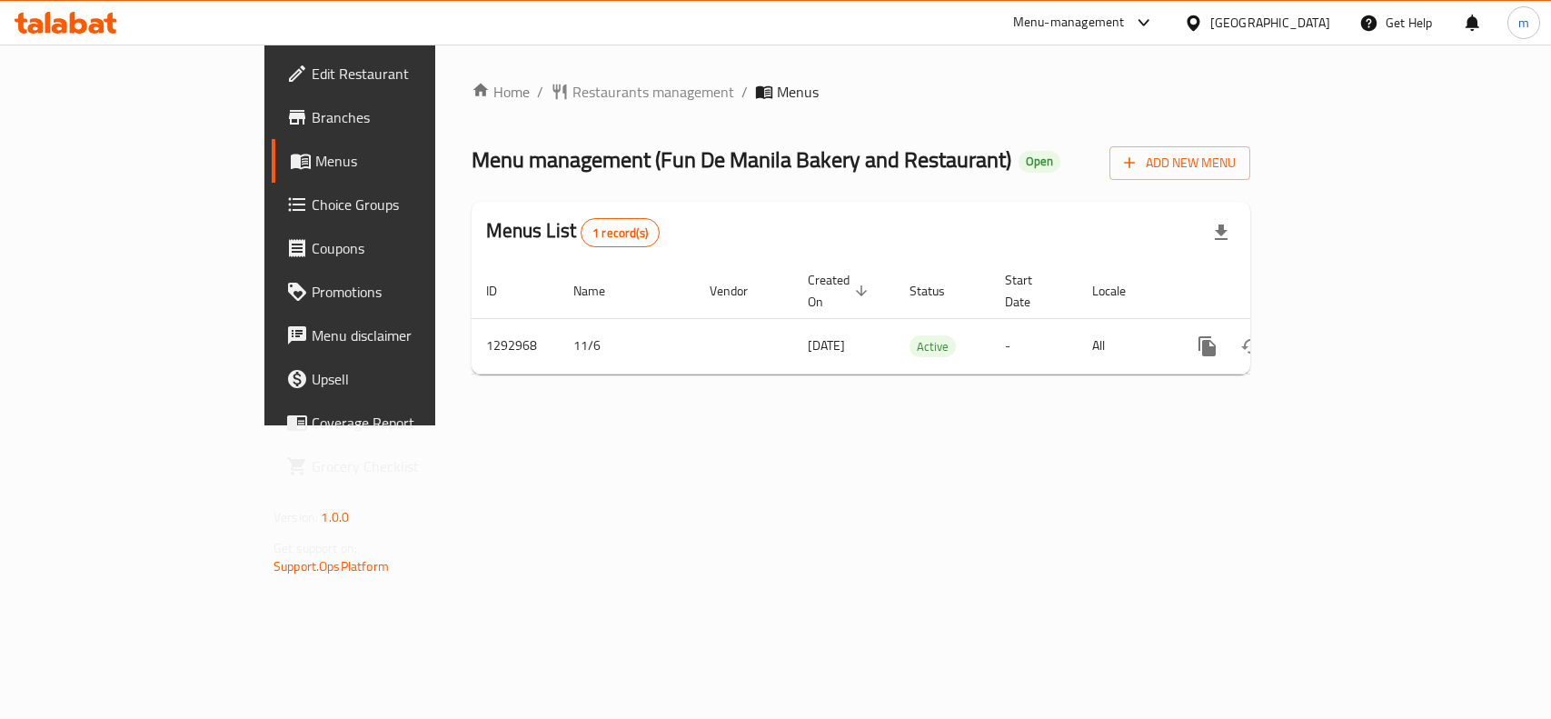 Image resolution: width=1551 pixels, height=719 pixels. What do you see at coordinates (410, 379) in the screenshot?
I see `span: Upsell` at bounding box center [410, 379].